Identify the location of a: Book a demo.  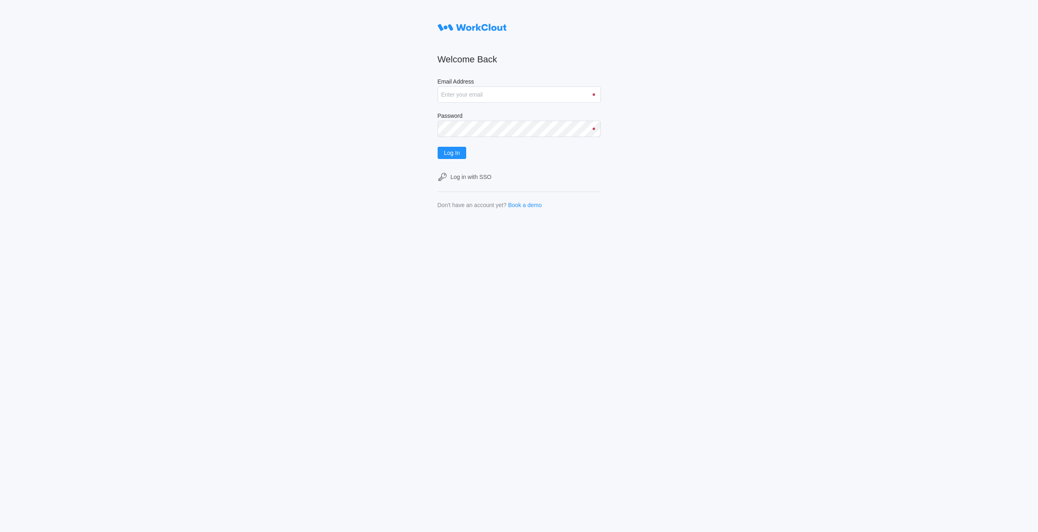
(525, 205).